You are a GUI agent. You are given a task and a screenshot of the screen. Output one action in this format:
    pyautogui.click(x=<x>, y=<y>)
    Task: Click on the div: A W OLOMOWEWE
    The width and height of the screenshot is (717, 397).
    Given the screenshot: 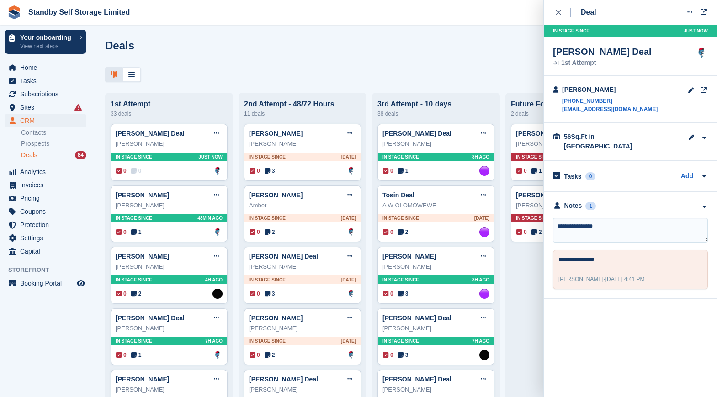 What is the action you would take?
    pyautogui.click(x=436, y=206)
    